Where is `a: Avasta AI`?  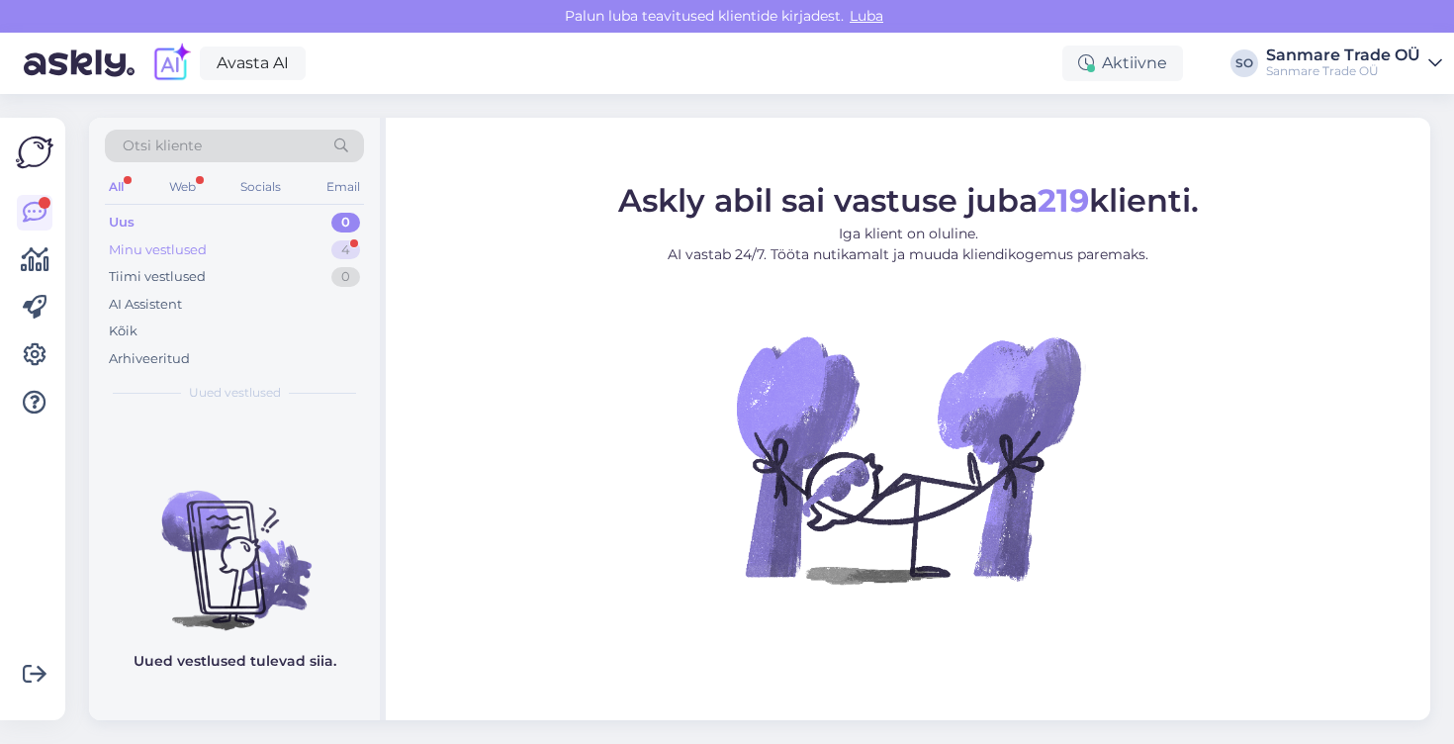
a: Avasta AI is located at coordinates (252, 63).